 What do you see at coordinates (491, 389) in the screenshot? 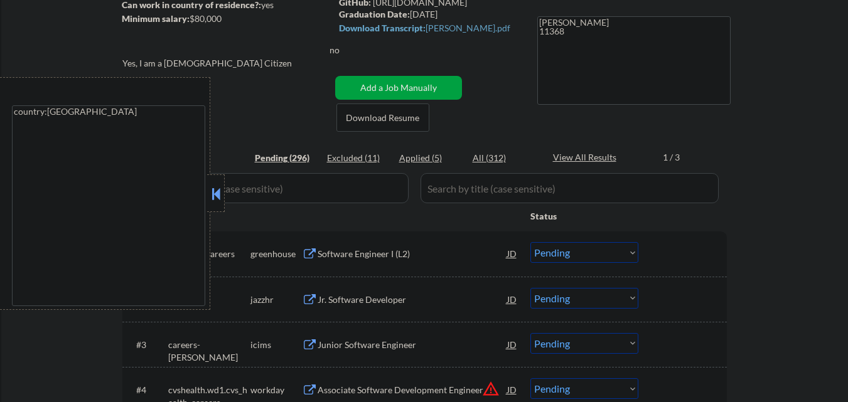
I see `button: warning_amber` at bounding box center [491, 389].